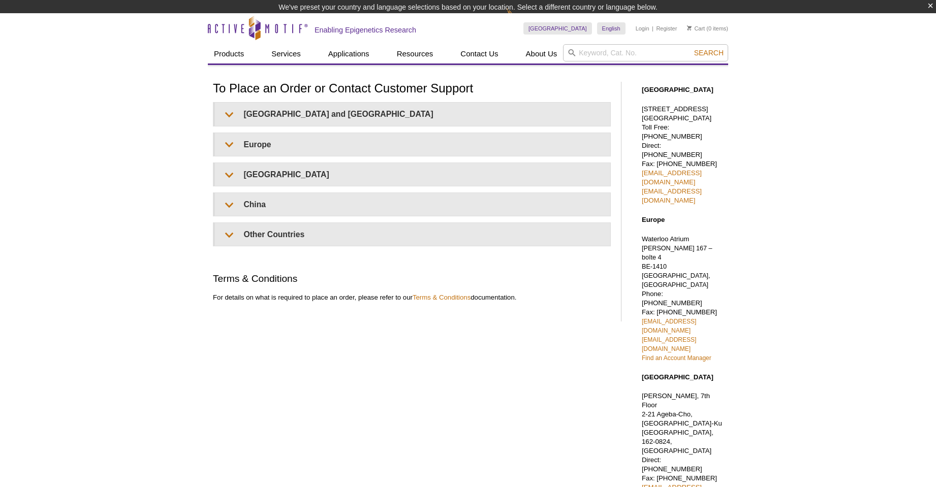 Image resolution: width=936 pixels, height=487 pixels. What do you see at coordinates (542, 54) in the screenshot?
I see `a: About Us` at bounding box center [542, 54].